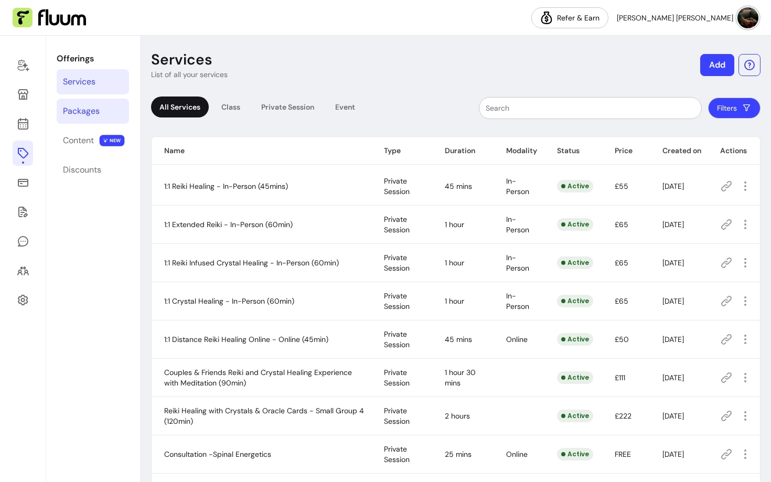  Describe the element at coordinates (622, 454) in the screenshot. I see `span: FREE` at that location.